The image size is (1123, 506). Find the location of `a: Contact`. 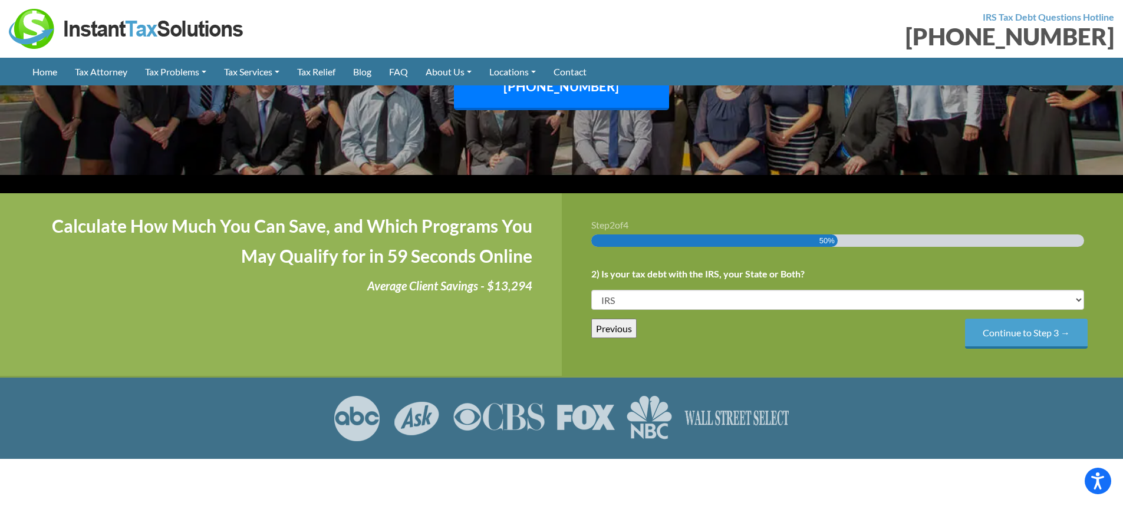

a: Contact is located at coordinates (570, 71).